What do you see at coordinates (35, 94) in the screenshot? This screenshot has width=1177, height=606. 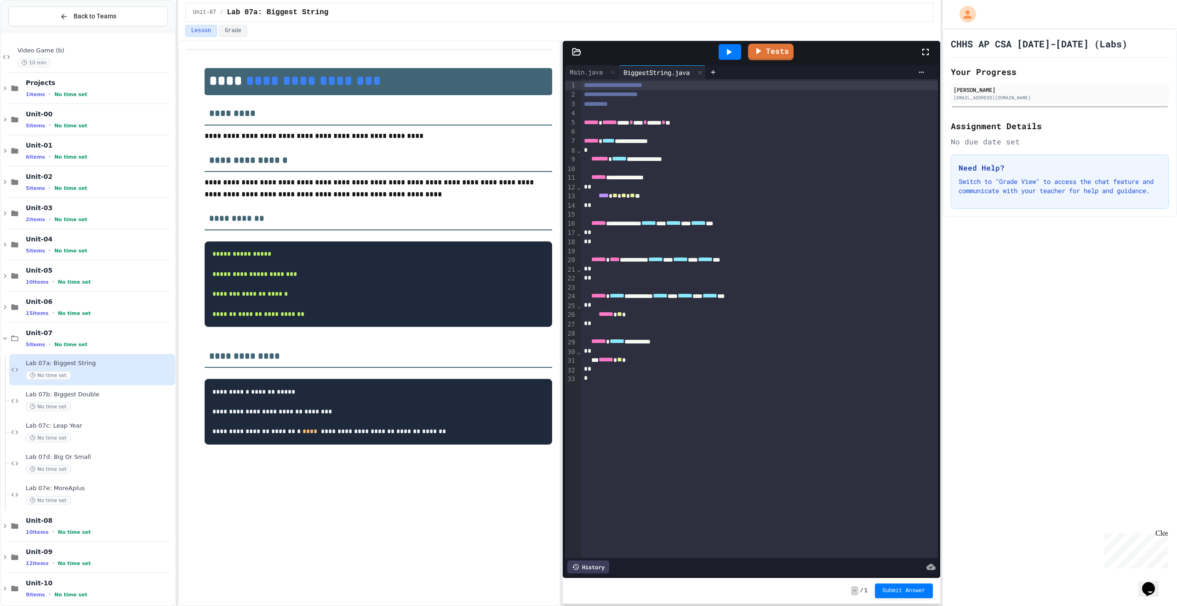 I see `span: 1 items` at bounding box center [35, 94].